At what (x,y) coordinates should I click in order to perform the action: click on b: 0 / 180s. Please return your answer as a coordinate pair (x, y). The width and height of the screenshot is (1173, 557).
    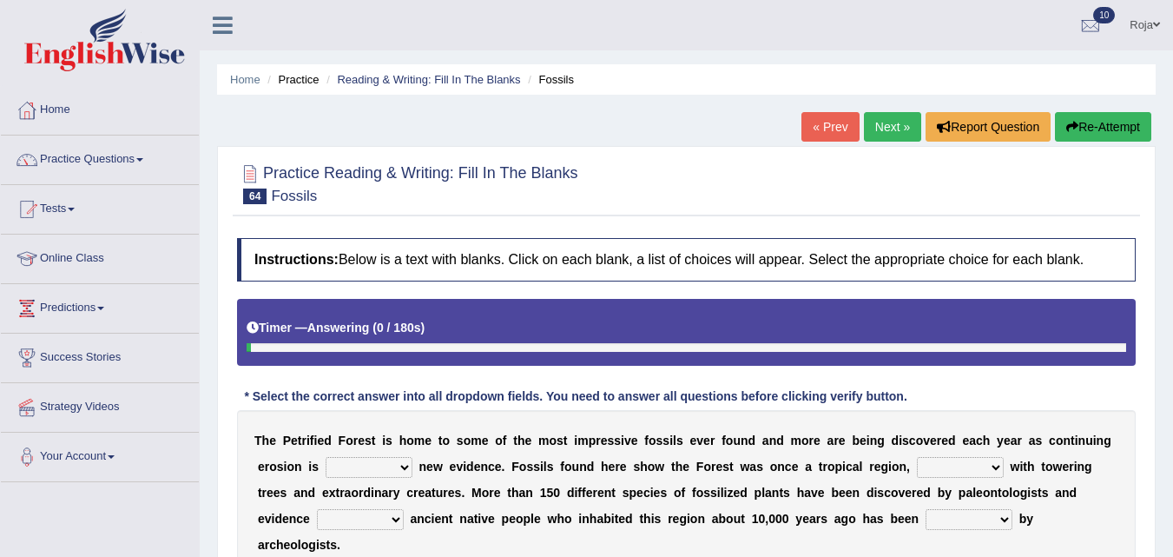
    Looking at the image, I should click on (399, 327).